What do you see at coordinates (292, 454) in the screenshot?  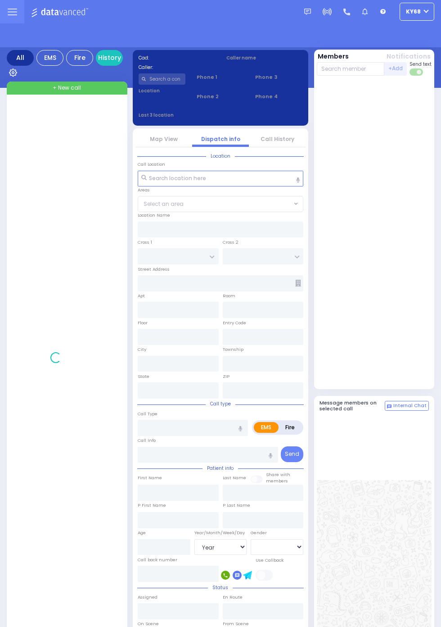 I see `button: Send` at bounding box center [292, 454].